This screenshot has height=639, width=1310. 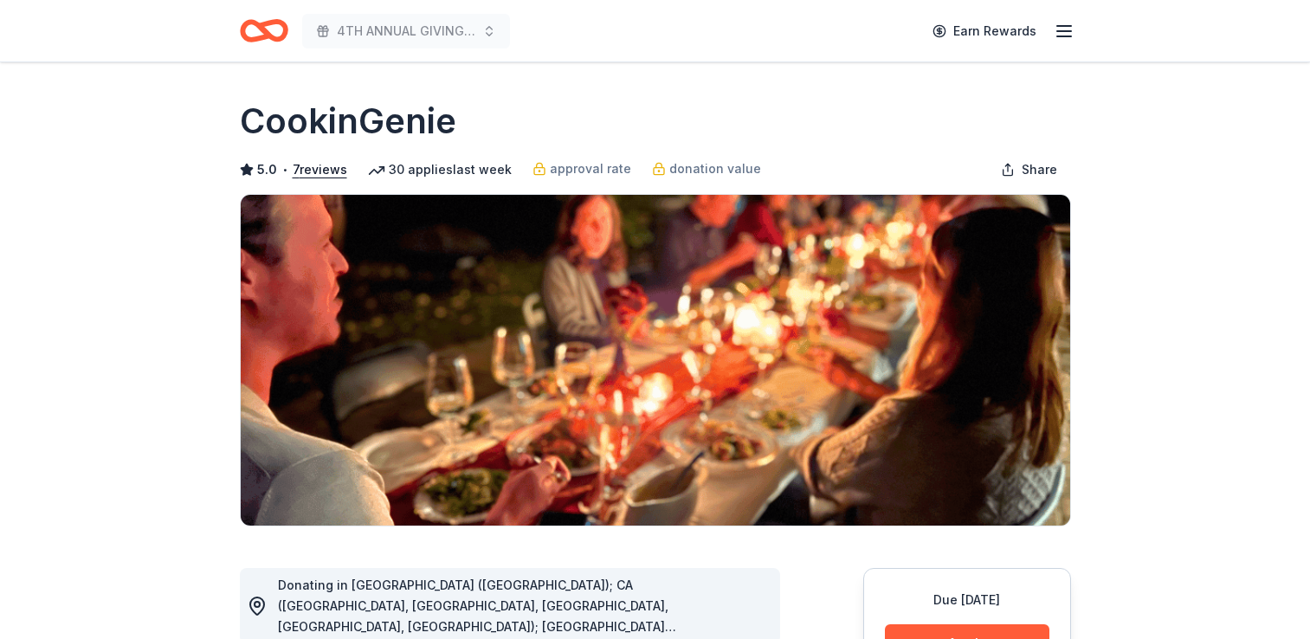 What do you see at coordinates (440, 170) in the screenshot?
I see `div: 30 applies last week` at bounding box center [440, 170].